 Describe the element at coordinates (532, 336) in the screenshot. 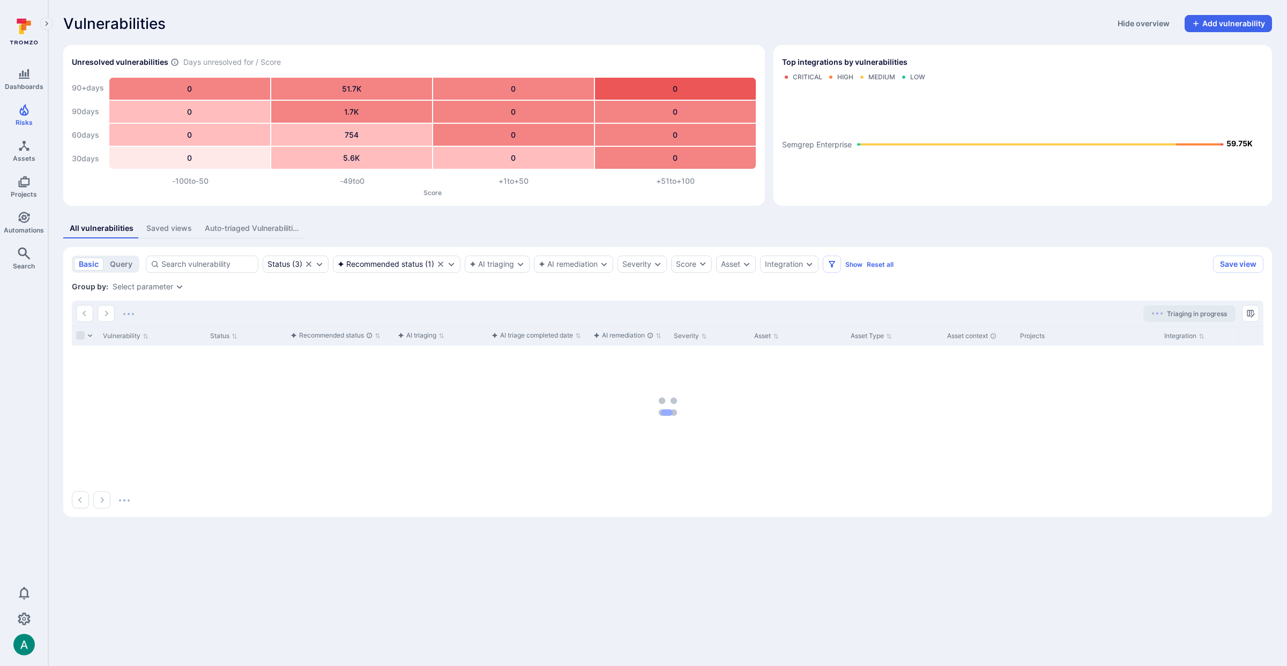

I see `div: AI triage completed date` at that location.